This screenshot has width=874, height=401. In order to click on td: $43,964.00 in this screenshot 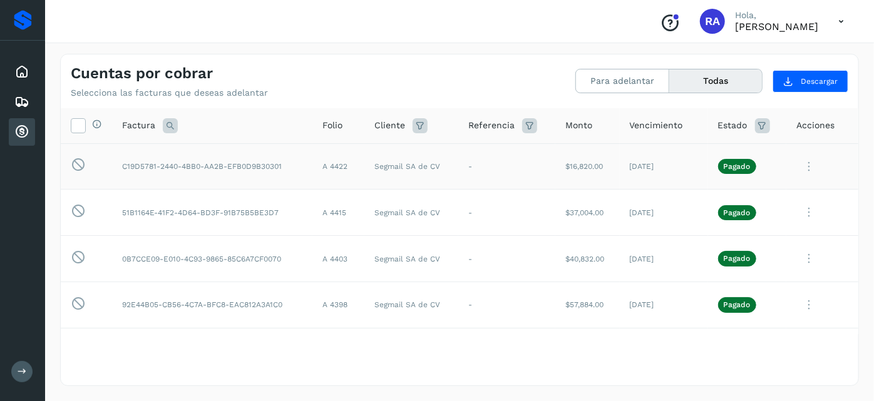, I will do `click(587, 351)`.